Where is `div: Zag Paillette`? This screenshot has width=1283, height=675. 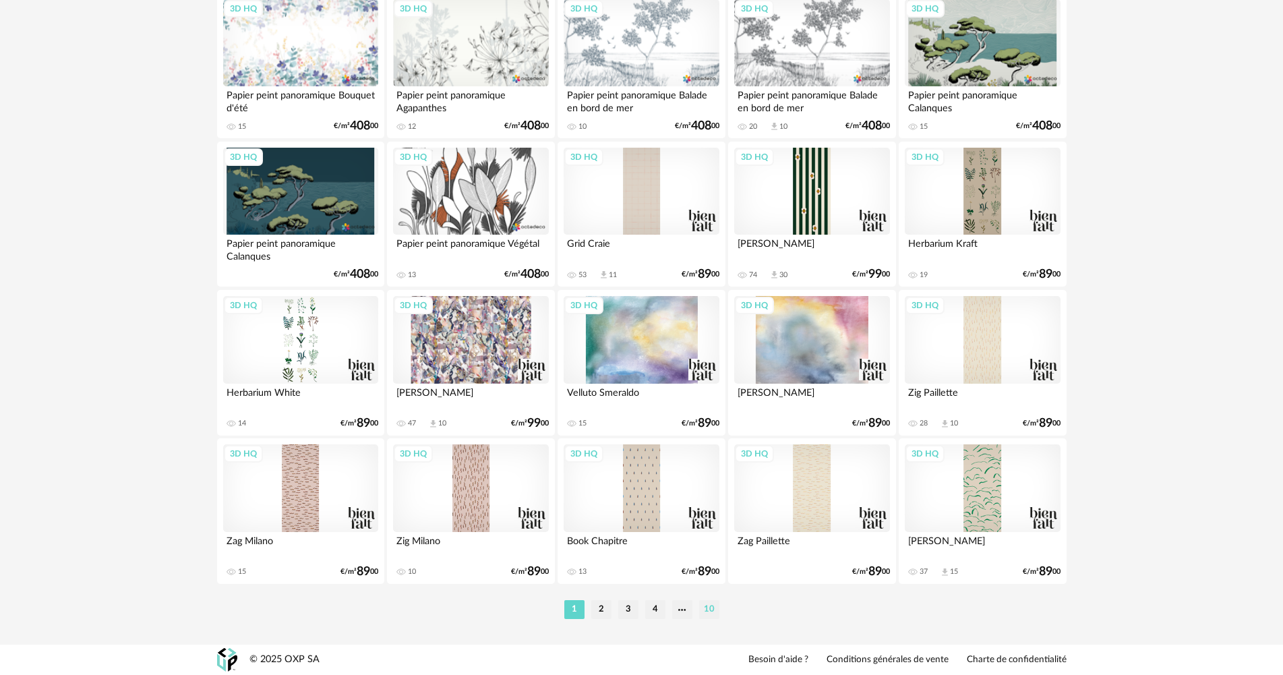
div: Zag Paillette is located at coordinates (812, 546).